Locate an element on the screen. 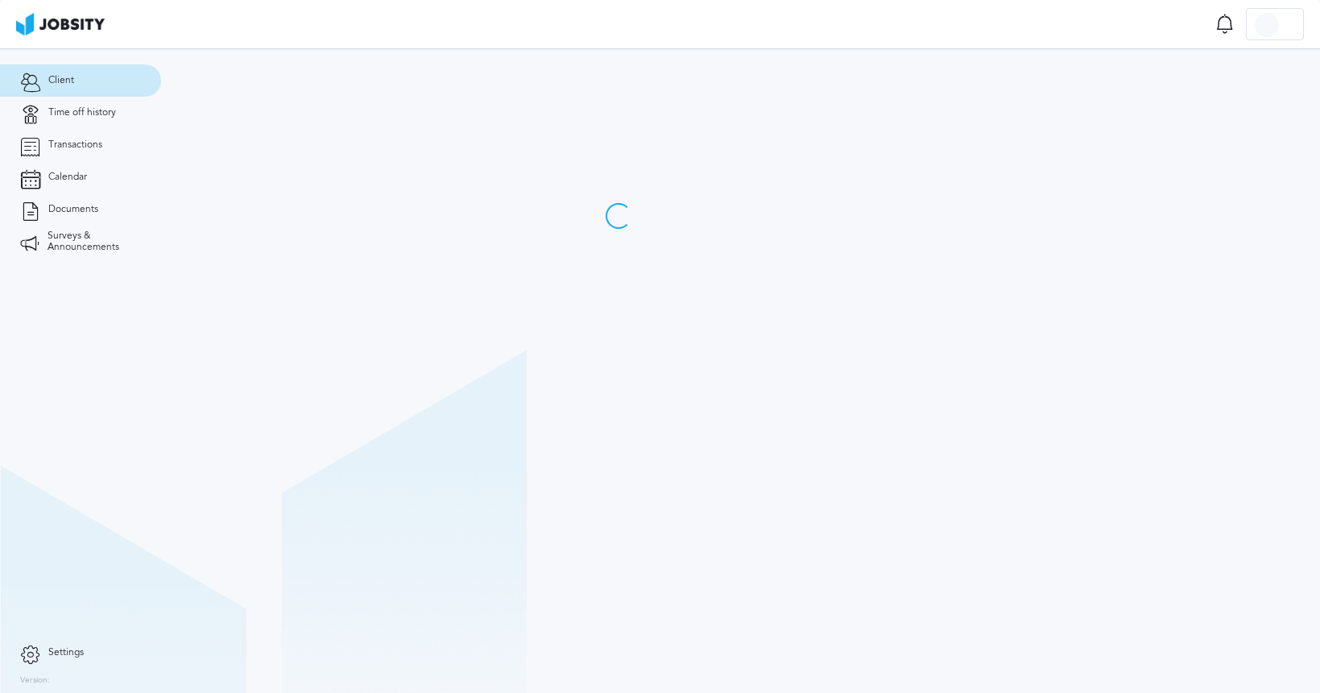 Image resolution: width=1320 pixels, height=693 pixels. img: ab4bad089aa723f57921c736e9817d99.png is located at coordinates (60, 24).